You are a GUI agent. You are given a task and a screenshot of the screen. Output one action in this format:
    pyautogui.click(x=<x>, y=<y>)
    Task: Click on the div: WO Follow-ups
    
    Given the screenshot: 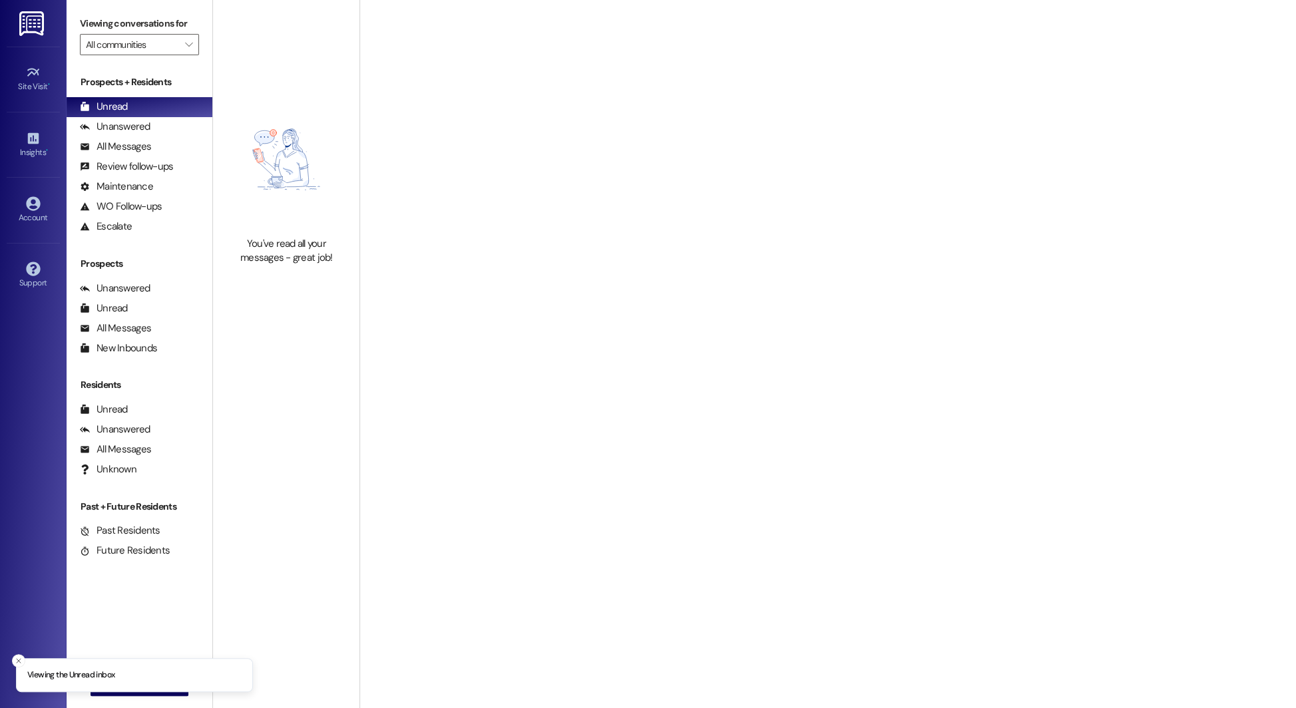 What is the action you would take?
    pyautogui.click(x=121, y=206)
    